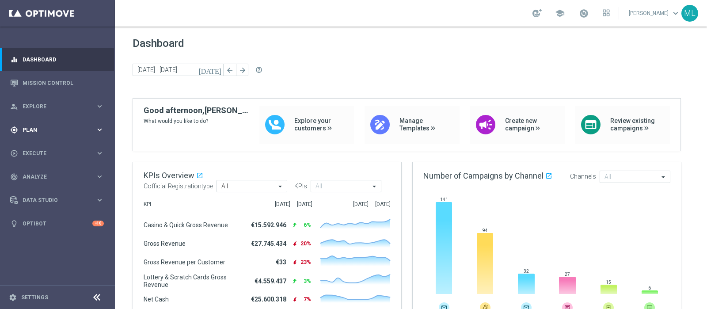  I want to click on a: Optibot, so click(57, 223).